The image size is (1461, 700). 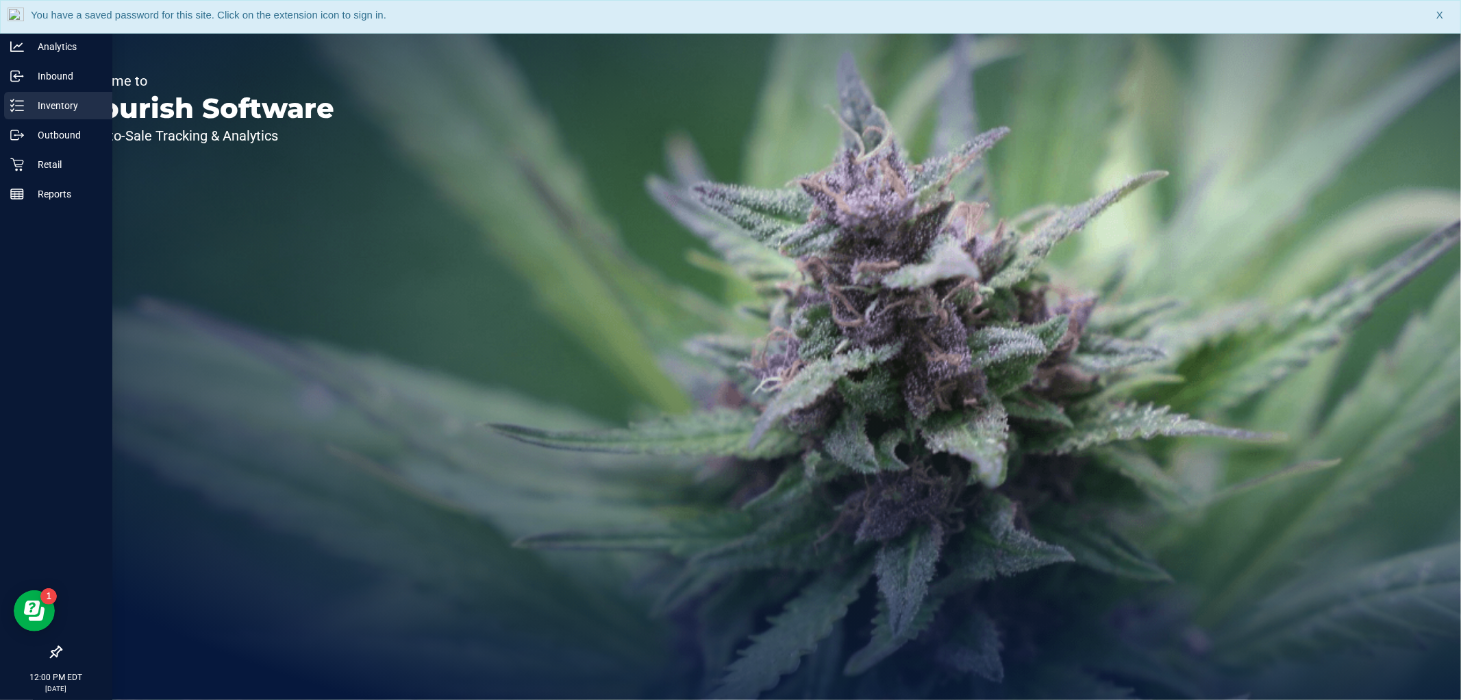 What do you see at coordinates (17, 135) in the screenshot?
I see `inline-svg: Outbound` at bounding box center [17, 135].